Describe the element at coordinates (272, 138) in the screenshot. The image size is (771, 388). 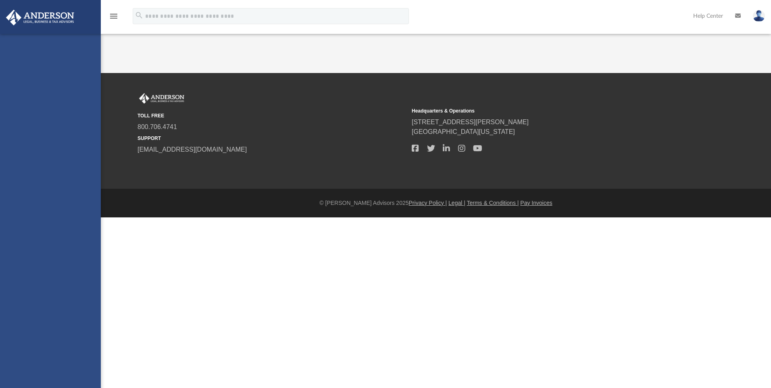
I see `small: SUPPORT` at that location.